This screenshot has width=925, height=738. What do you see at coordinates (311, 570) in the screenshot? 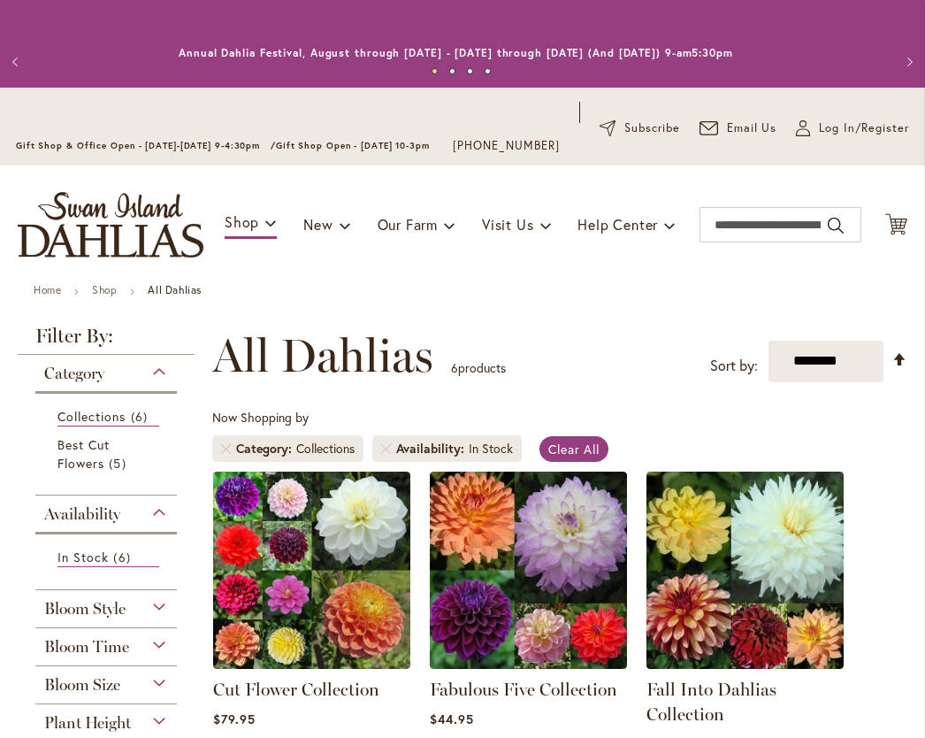
I see `img: CUT FLOWER COLLECTION` at bounding box center [311, 570].